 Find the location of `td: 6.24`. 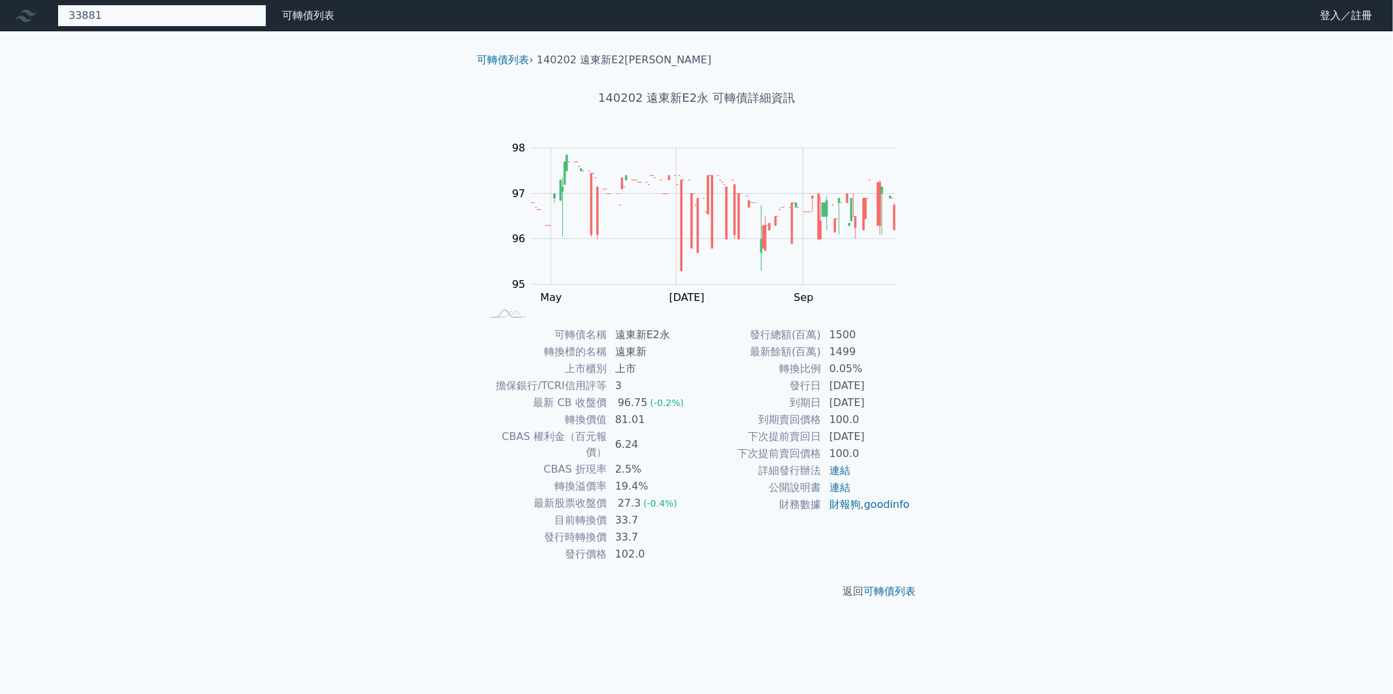

td: 6.24 is located at coordinates (652, 445).